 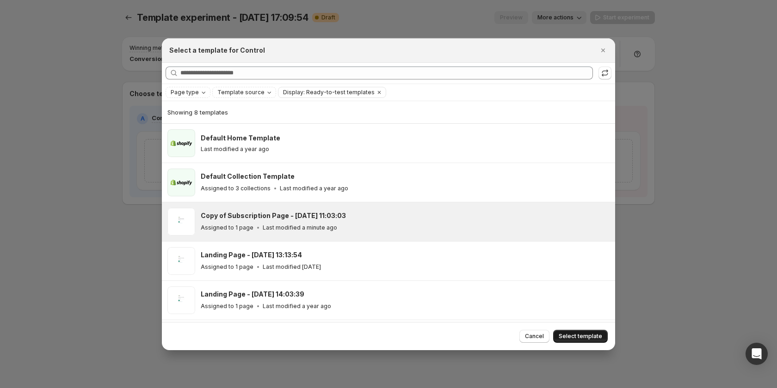 I want to click on button: Select template, so click(x=580, y=337).